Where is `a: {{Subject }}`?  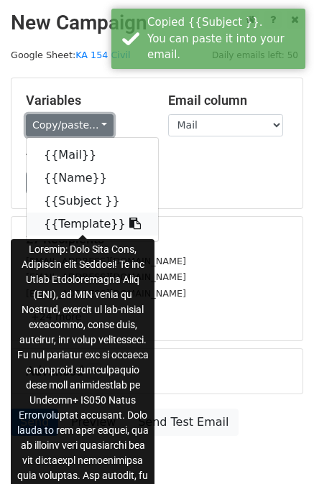 a: {{Subject }} is located at coordinates (92, 201).